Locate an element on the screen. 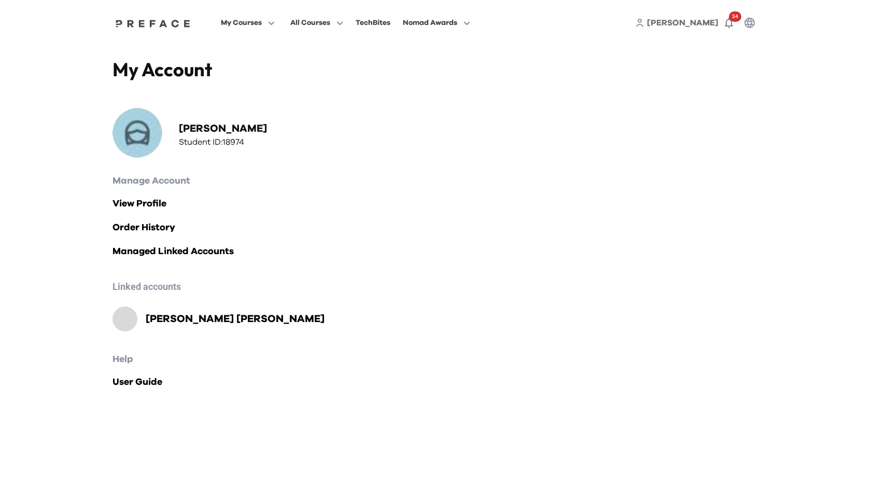  span: My Courses is located at coordinates (241, 23).